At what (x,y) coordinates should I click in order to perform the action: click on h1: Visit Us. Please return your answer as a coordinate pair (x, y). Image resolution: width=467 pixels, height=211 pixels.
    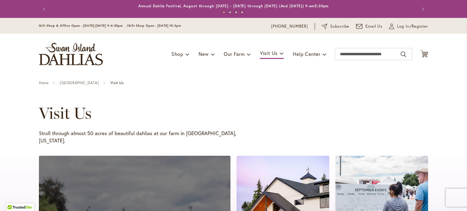
    Looking at the image, I should click on (224, 113).